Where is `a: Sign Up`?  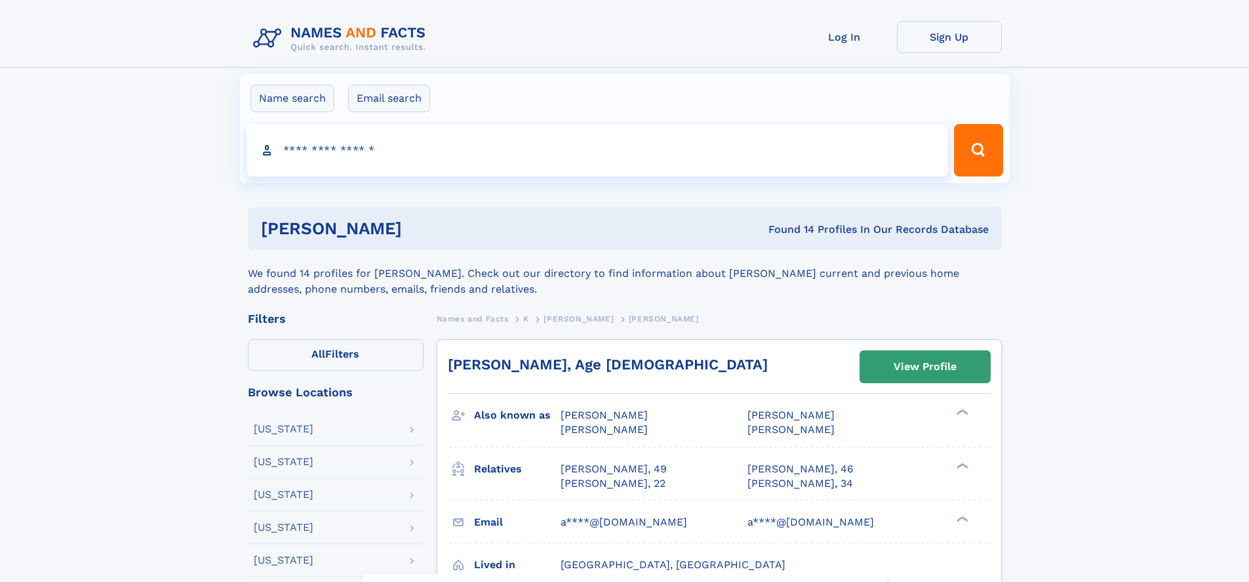 a: Sign Up is located at coordinates (950, 37).